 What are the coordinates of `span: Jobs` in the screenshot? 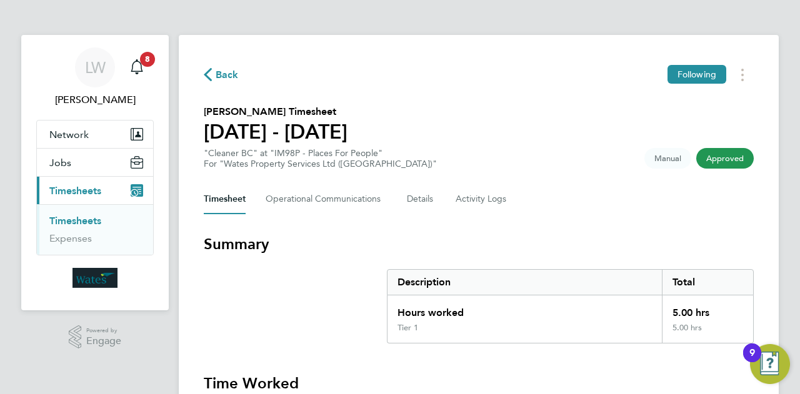 It's located at (60, 162).